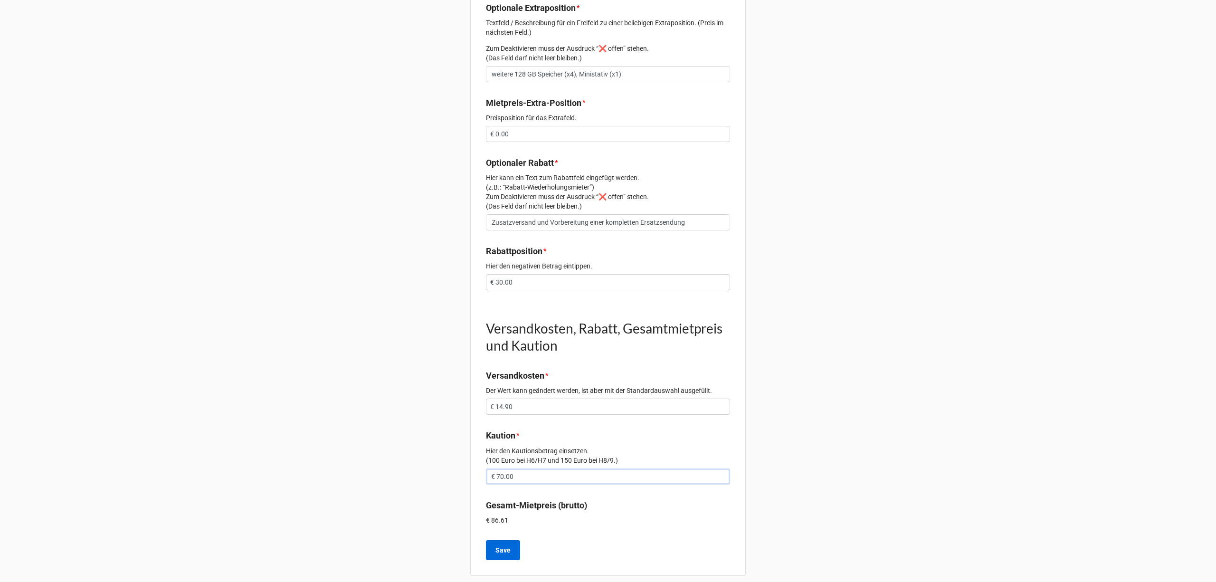 This screenshot has width=1216, height=582. Describe the element at coordinates (536, 505) in the screenshot. I see `b: Gesamt-Mietpreis (brutto)` at that location.